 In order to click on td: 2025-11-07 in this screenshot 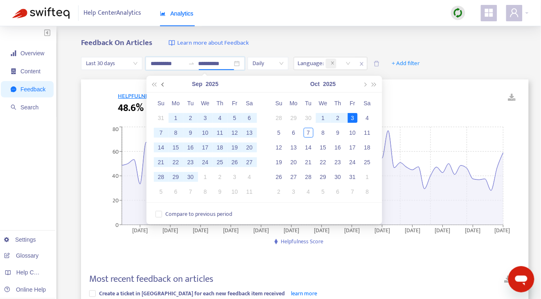, I will do `click(353, 192)`.